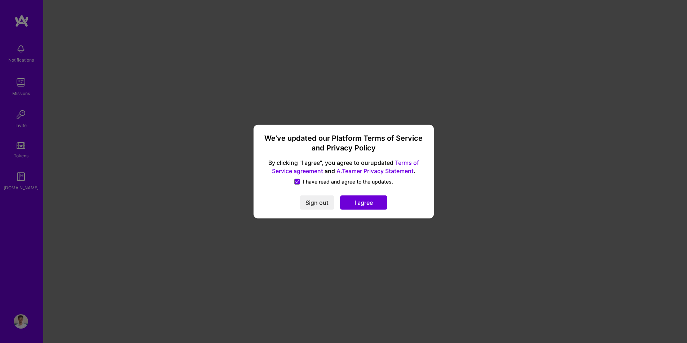 This screenshot has height=343, width=687. I want to click on button: I agree, so click(363, 203).